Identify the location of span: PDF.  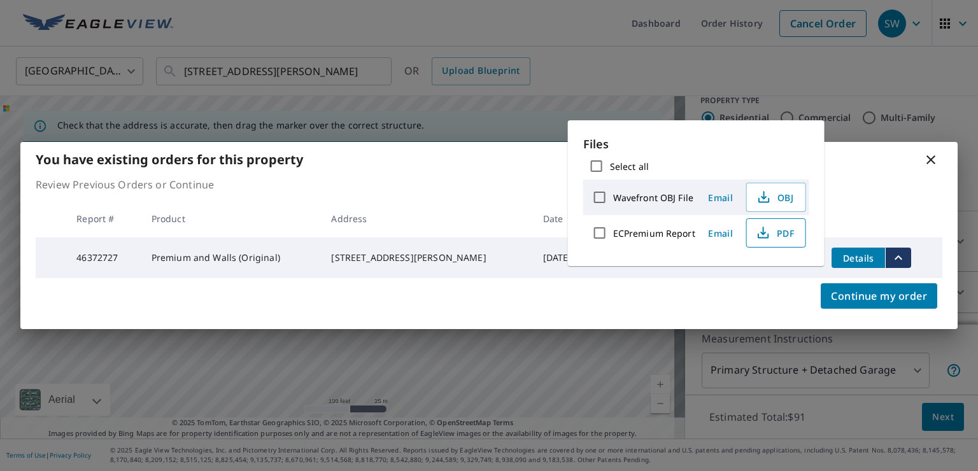
(775, 233).